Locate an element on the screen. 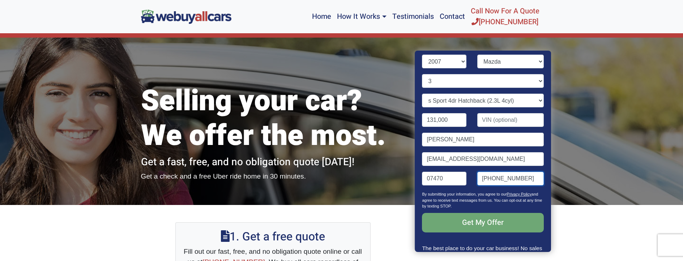 Image resolution: width=683 pixels, height=261 pixels. input: VIN (optional) is located at coordinates (510, 120).